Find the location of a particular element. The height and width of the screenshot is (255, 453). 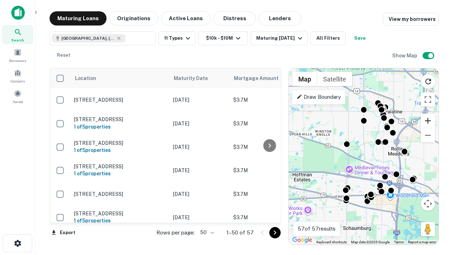

a: Open this area in Google Maps (opens a new window) is located at coordinates (302, 240).